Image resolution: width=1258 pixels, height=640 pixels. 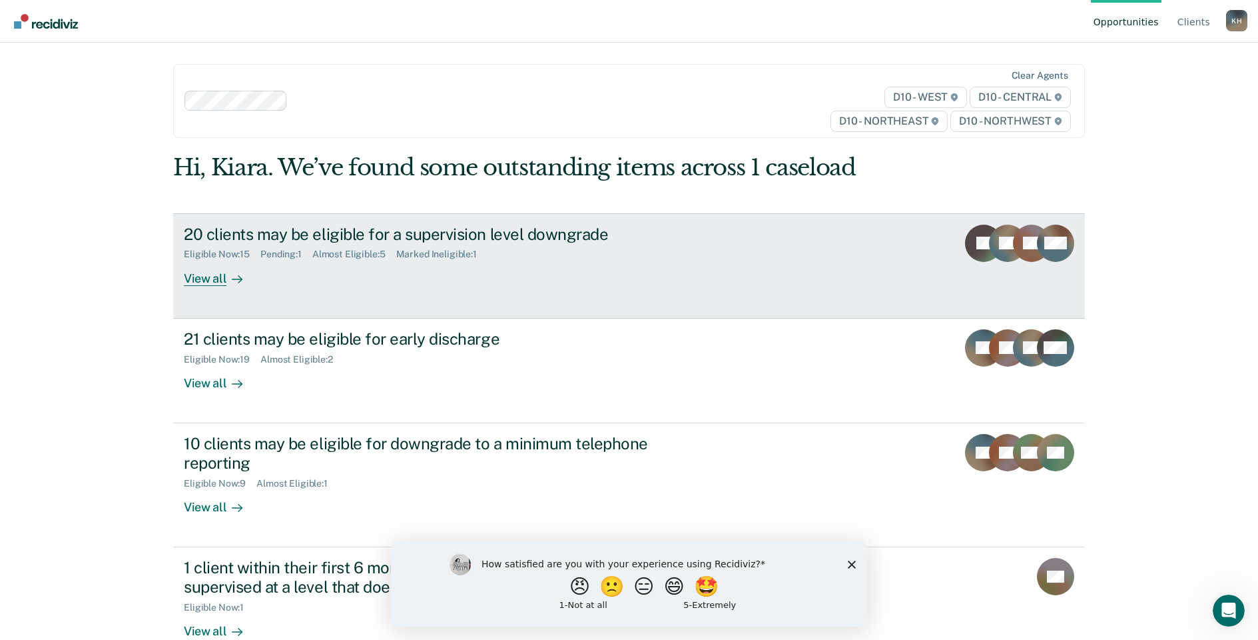 I want to click on span: D10 - CENTRAL, so click(x=1021, y=97).